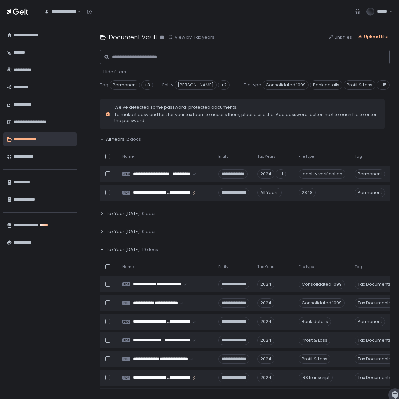 The height and width of the screenshot is (399, 399). Describe the element at coordinates (307, 193) in the screenshot. I see `div: 2848` at that location.